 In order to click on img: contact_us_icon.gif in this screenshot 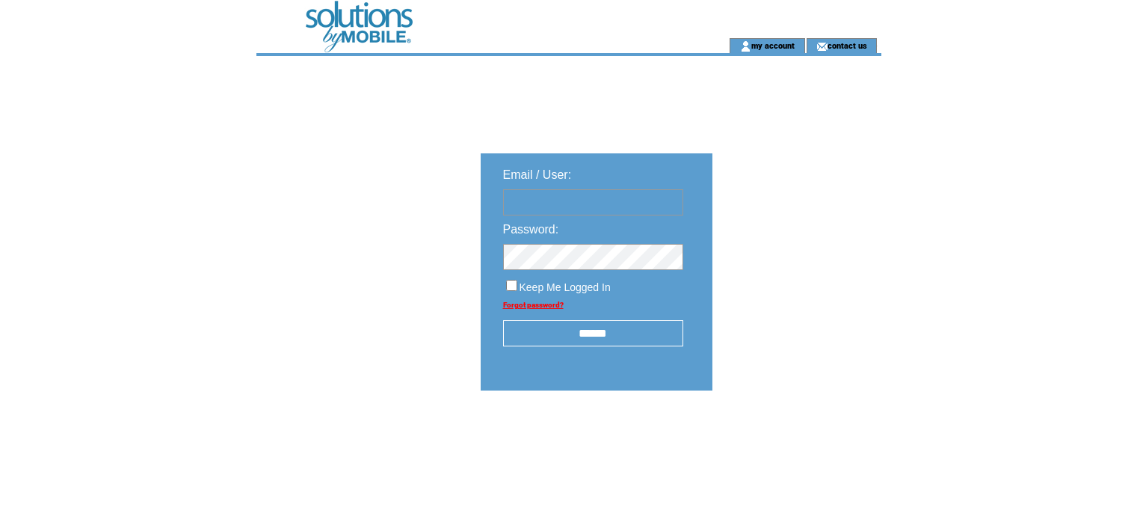, I will do `click(822, 46)`.